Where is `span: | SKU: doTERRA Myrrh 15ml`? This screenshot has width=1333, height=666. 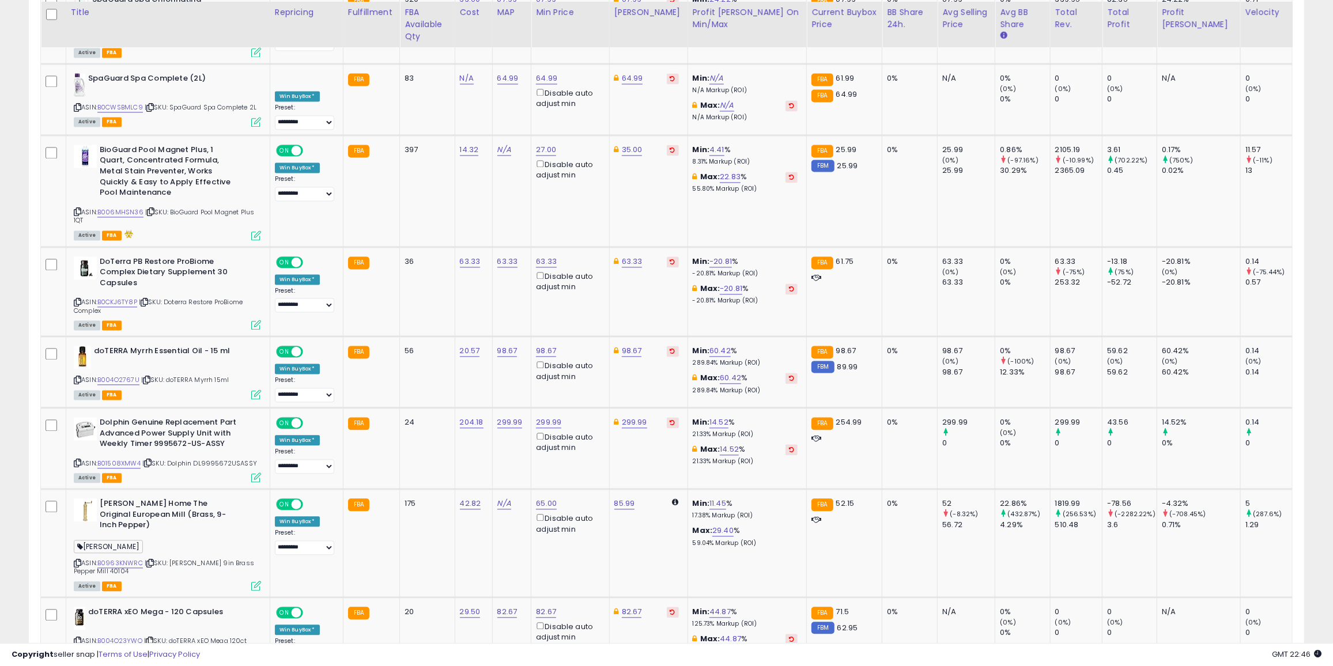
span: | SKU: doTERRA Myrrh 15ml is located at coordinates (185, 380).